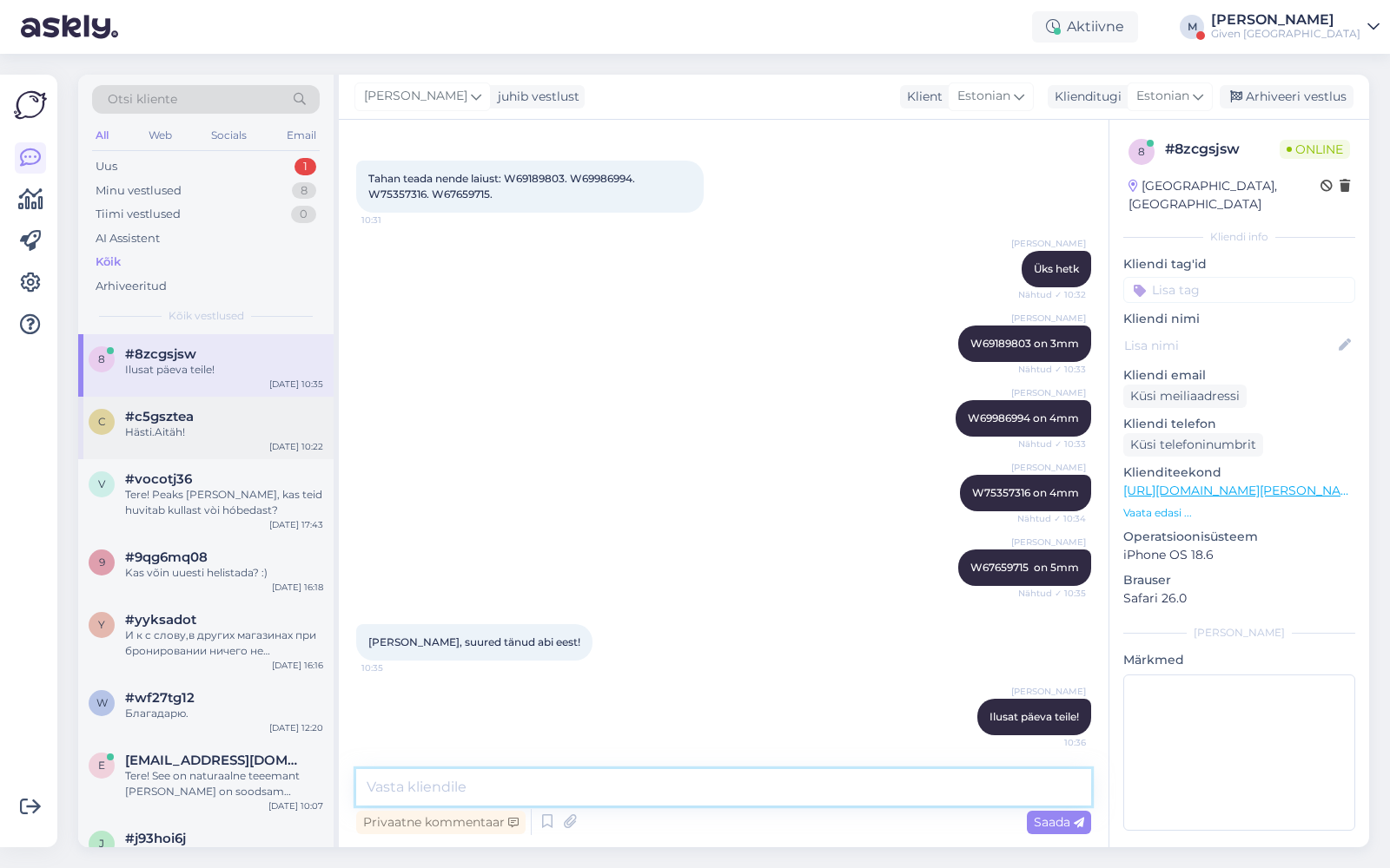 The width and height of the screenshot is (1390, 868). I want to click on p: Operatsioonisüsteem, so click(1239, 537).